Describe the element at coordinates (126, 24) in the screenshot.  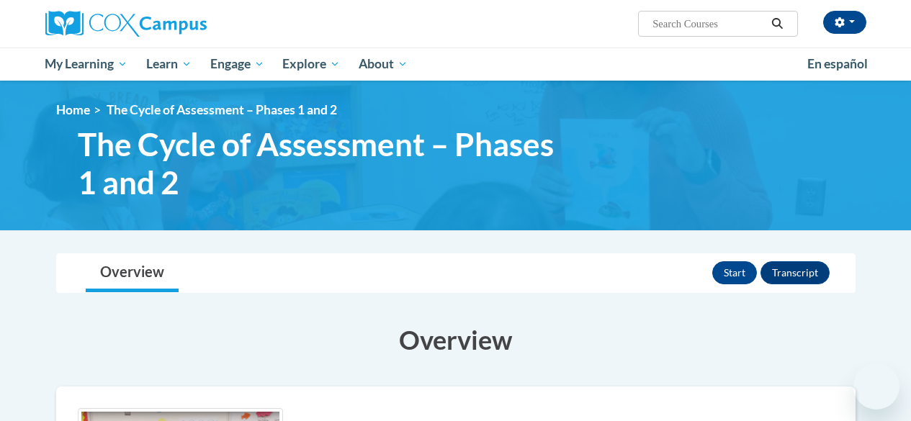
I see `img: Cox Campus` at that location.